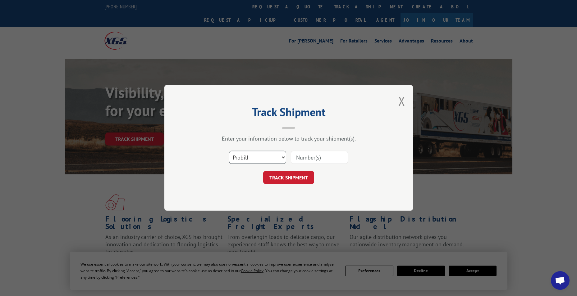 The width and height of the screenshot is (577, 296). What do you see at coordinates (402, 101) in the screenshot?
I see `button: Close modal` at bounding box center [402, 101].